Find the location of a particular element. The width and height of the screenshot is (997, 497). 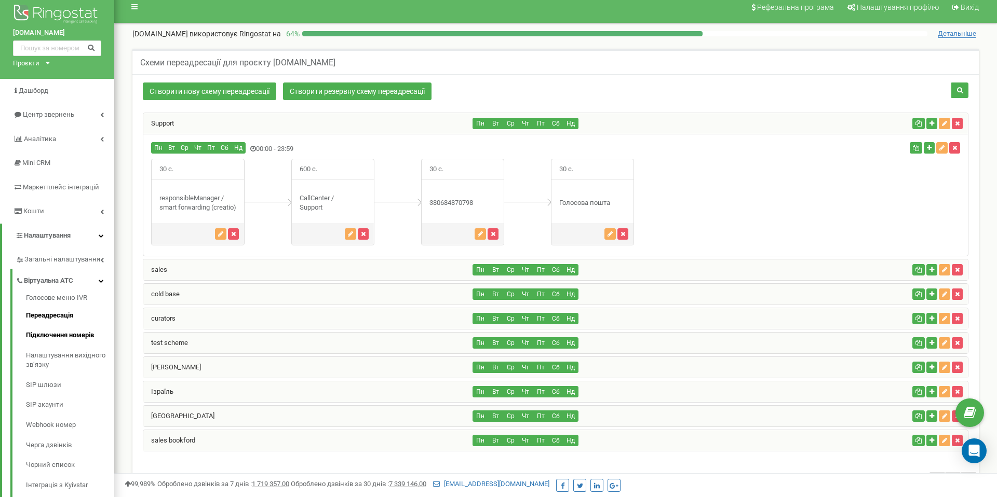

a: Переадресація is located at coordinates (70, 316).